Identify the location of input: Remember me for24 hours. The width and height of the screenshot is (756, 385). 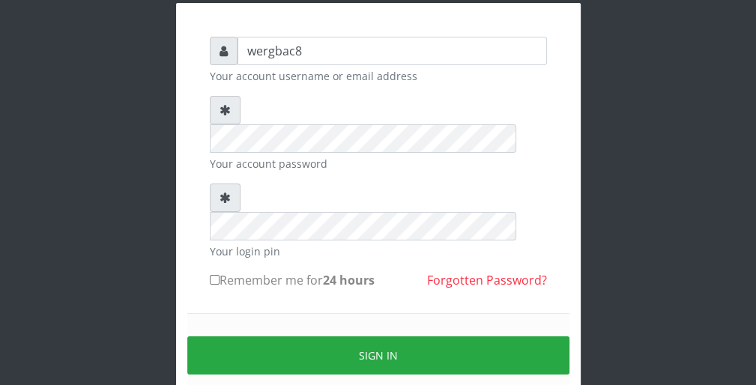
(214, 280).